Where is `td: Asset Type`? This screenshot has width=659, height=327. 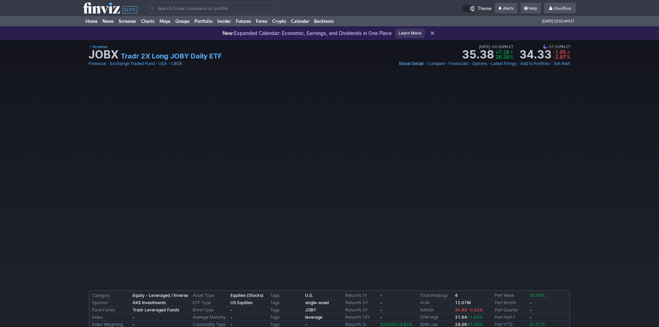
td: Asset Type is located at coordinates (210, 296).